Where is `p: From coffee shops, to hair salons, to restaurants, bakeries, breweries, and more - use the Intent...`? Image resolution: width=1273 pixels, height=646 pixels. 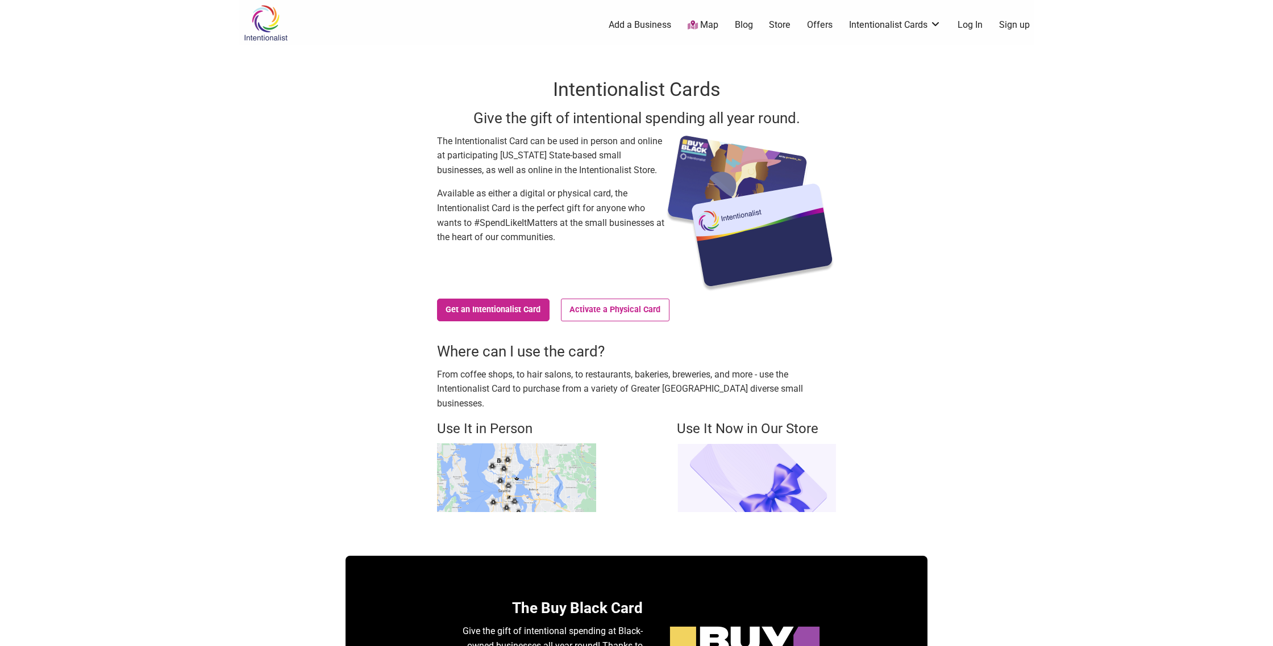 p: From coffee shops, to hair salons, to restaurants, bakeries, breweries, and more - use the Intent... is located at coordinates (636, 389).